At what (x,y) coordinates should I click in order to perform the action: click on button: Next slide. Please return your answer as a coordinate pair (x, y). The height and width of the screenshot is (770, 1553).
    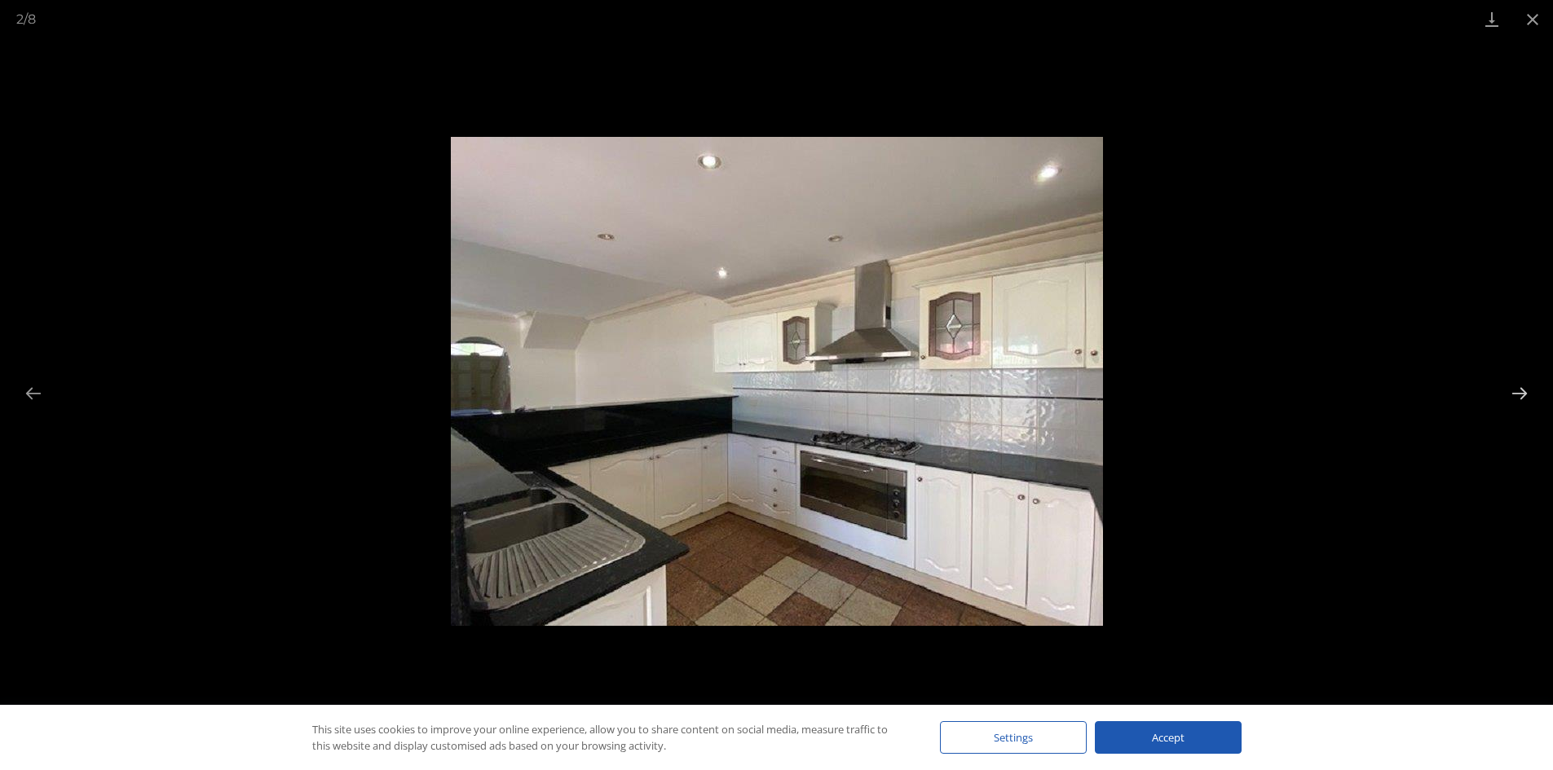
    Looking at the image, I should click on (1520, 393).